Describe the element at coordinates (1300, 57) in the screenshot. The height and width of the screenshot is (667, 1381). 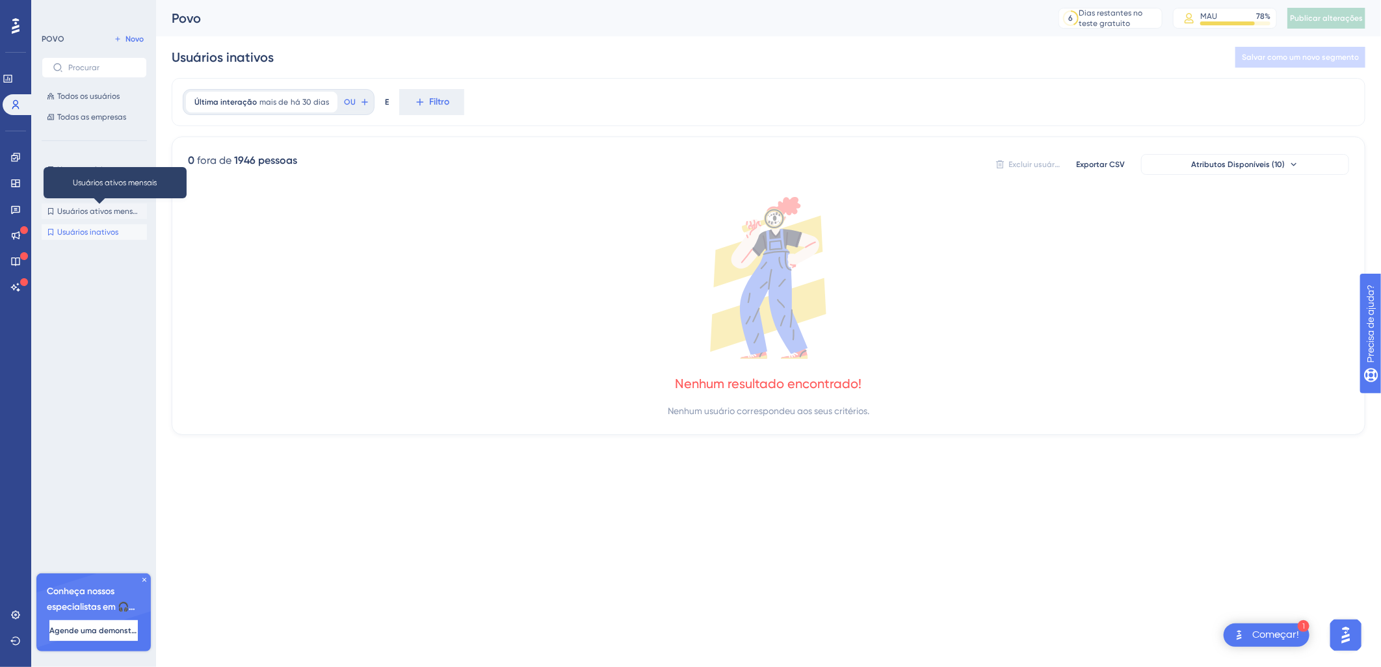
I see `span: Salvar como um novo segmento` at that location.